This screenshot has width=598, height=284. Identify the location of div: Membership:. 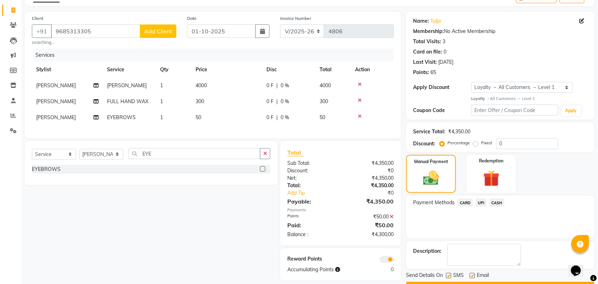
(429, 31).